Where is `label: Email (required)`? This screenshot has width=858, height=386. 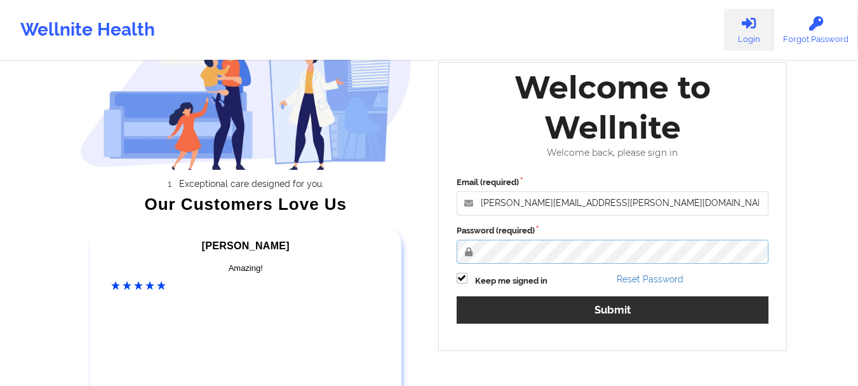 label: Email (required) is located at coordinates (613, 182).